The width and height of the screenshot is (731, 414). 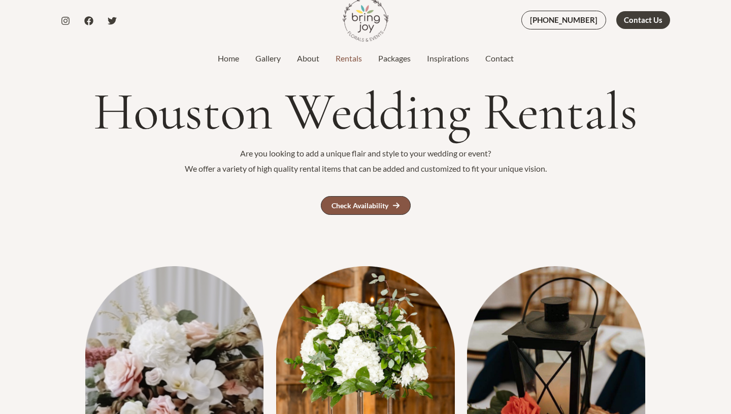 What do you see at coordinates (643, 20) in the screenshot?
I see `a: Contact Us` at bounding box center [643, 20].